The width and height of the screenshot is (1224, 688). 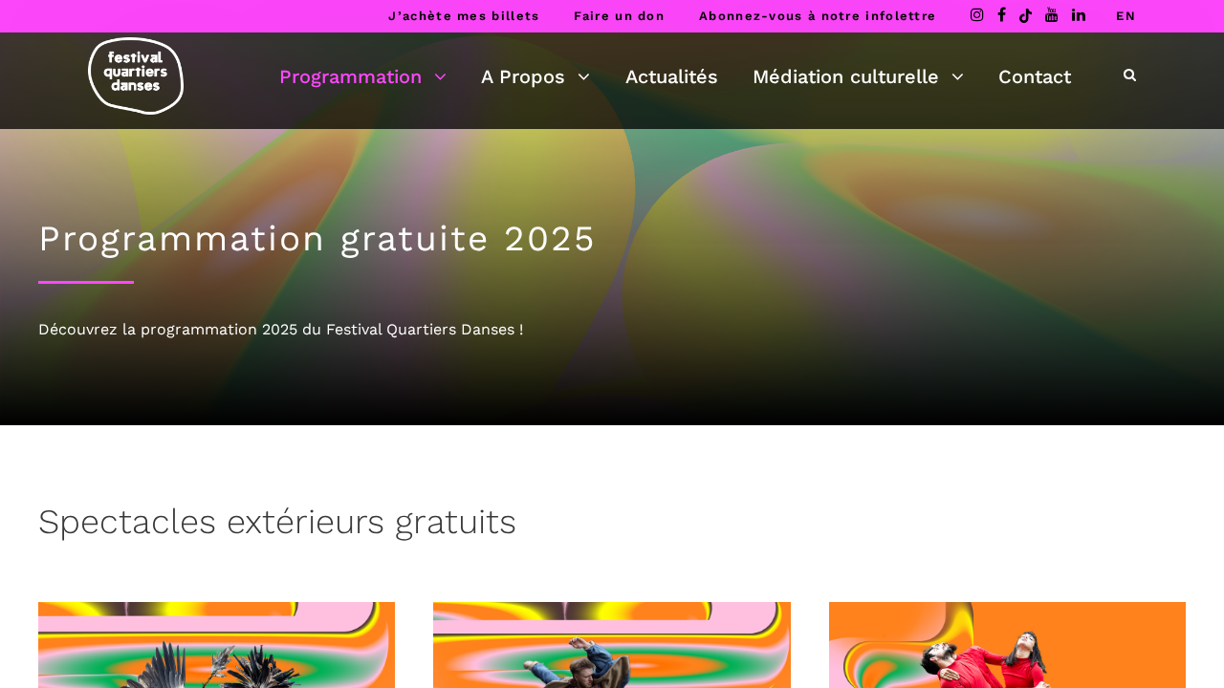 I want to click on a: Médiation culturelle, so click(x=857, y=76).